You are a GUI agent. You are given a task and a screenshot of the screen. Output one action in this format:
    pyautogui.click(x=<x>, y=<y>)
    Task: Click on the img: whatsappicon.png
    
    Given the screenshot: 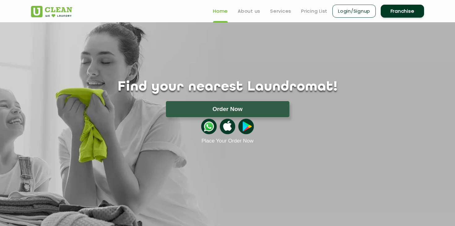 What is the action you would take?
    pyautogui.click(x=209, y=127)
    